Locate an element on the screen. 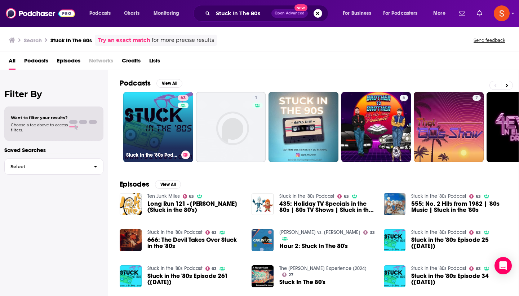 The height and width of the screenshot is (296, 519). a: All is located at coordinates (12, 62).